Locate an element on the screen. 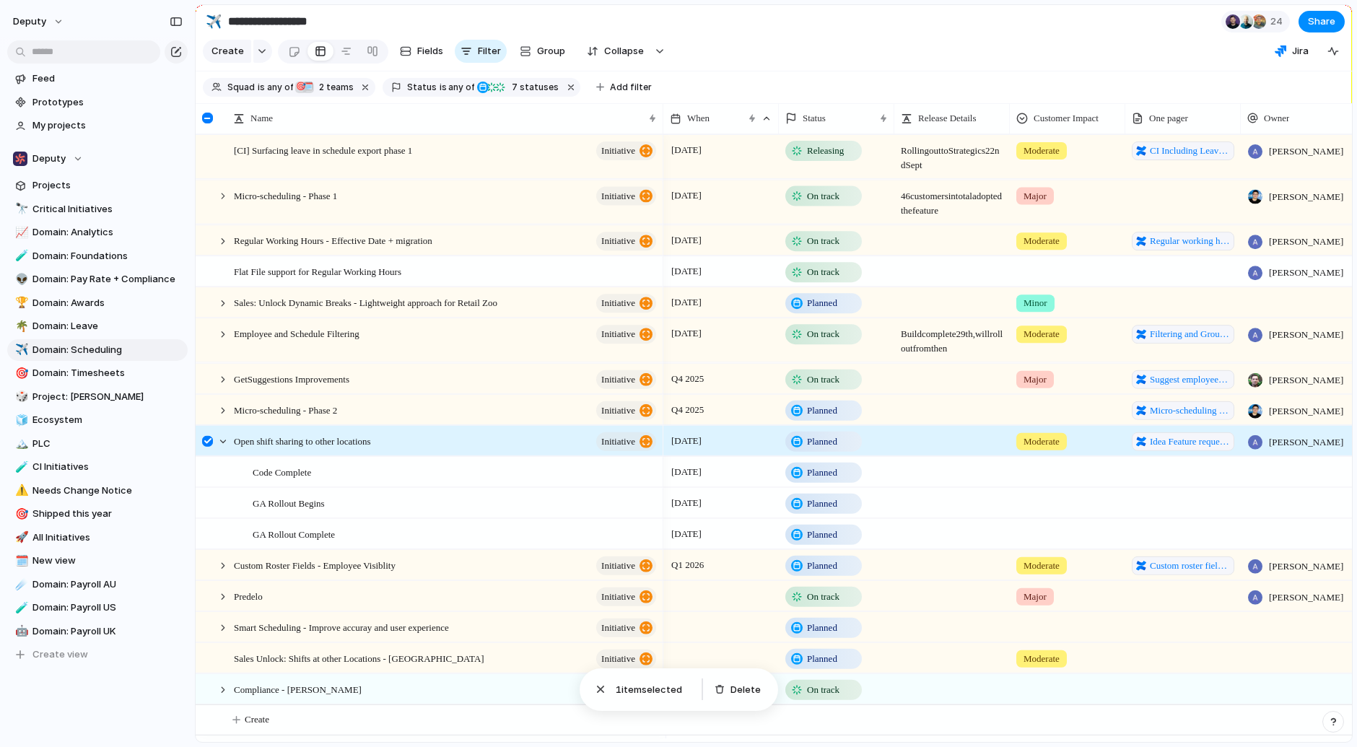 This screenshot has height=747, width=1357. a: Idea Feature request Shift sharing to other locations within the business is located at coordinates (1183, 441).